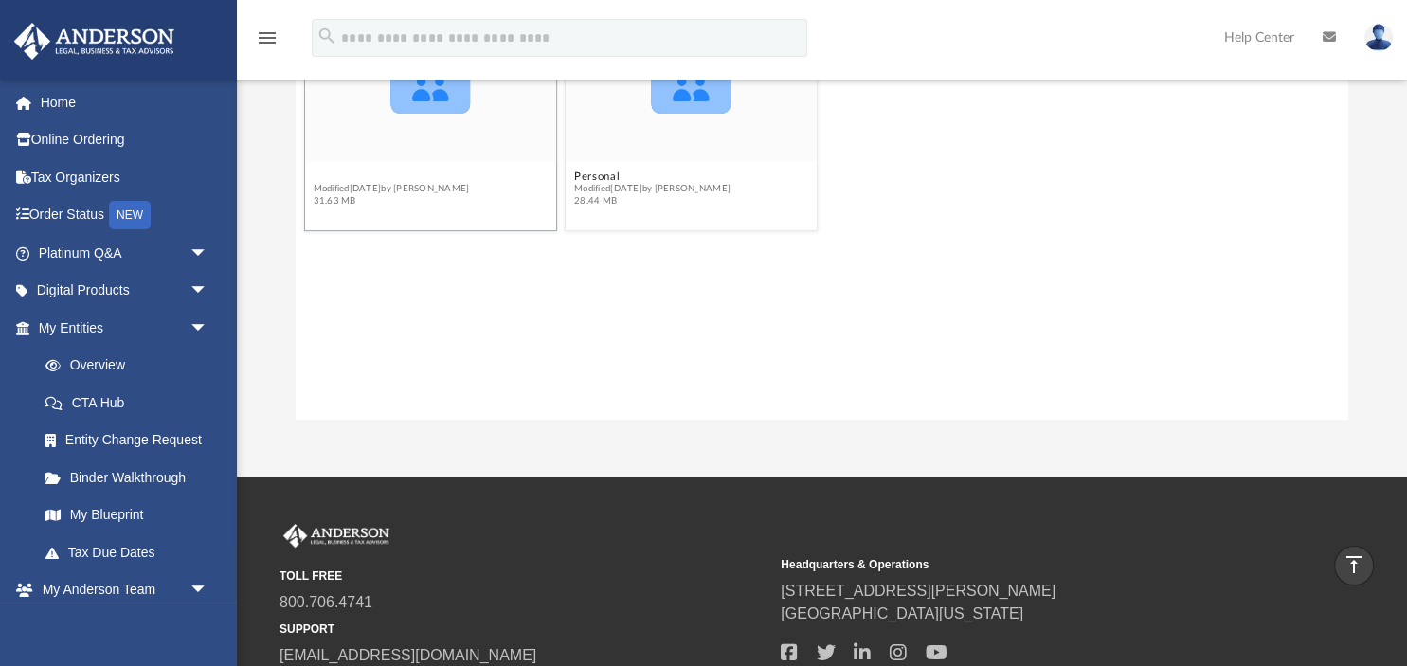 This screenshot has width=1407, height=666. Describe the element at coordinates (523, 576) in the screenshot. I see `small: TOLL FREE` at that location.